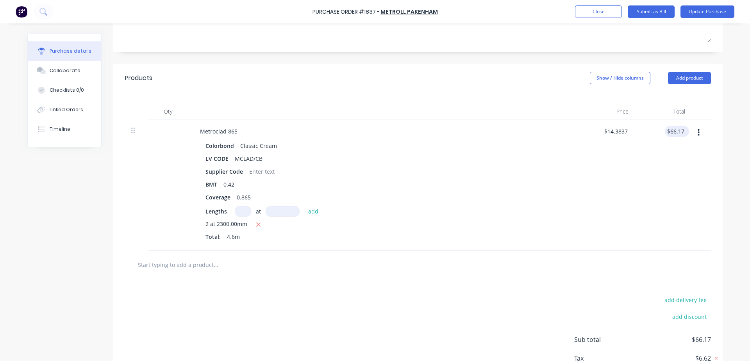 The height and width of the screenshot is (361, 750). What do you see at coordinates (233, 237) in the screenshot?
I see `span: 4.6m` at bounding box center [233, 237].